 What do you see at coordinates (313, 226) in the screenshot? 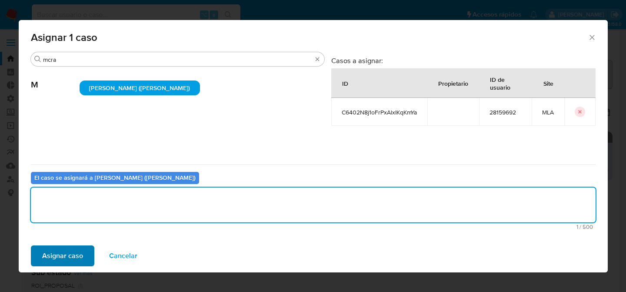
I see `span: Máximo 500 caracteres` at bounding box center [313, 226].